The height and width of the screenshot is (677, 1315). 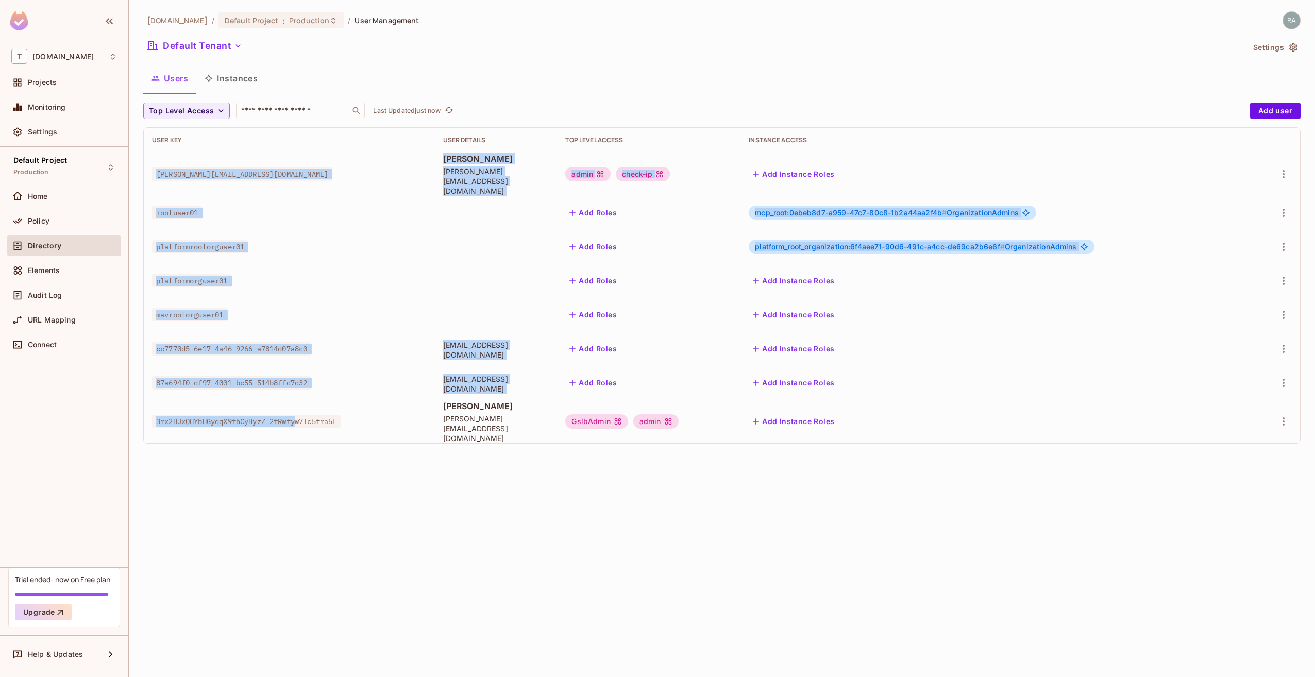 What do you see at coordinates (19, 21) in the screenshot?
I see `img: SReyMgAAAABJRU5ErkJggg==` at bounding box center [19, 21].